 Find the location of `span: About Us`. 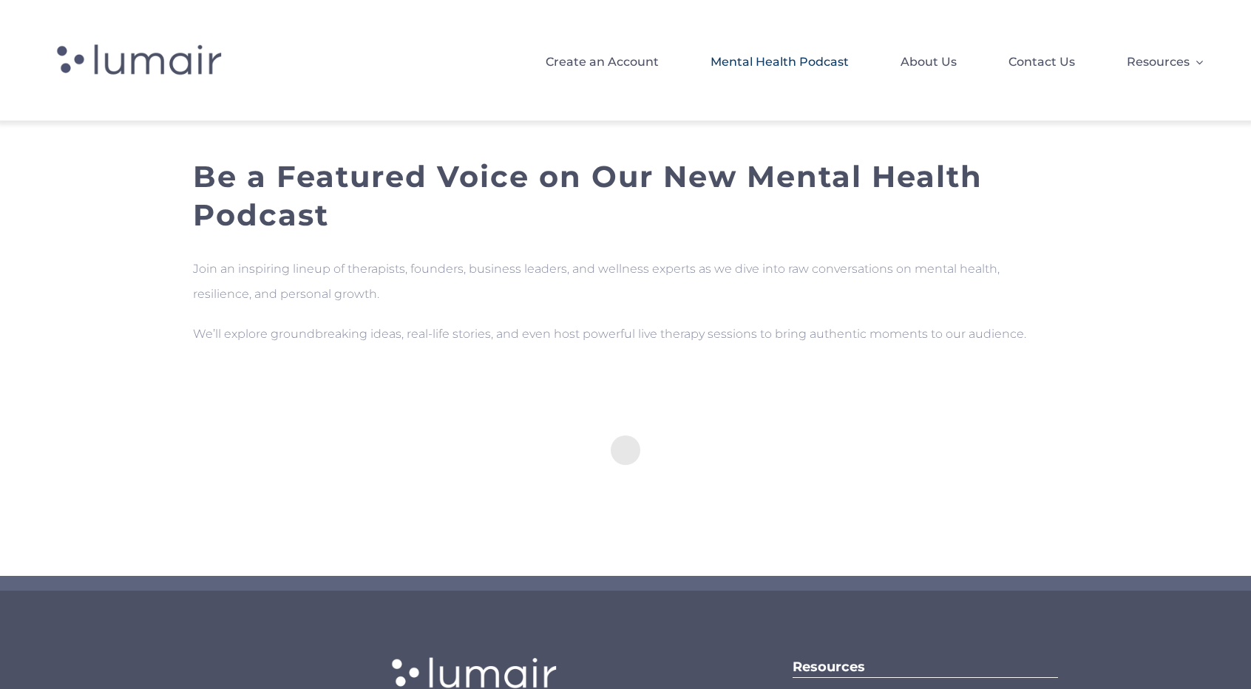

span: About Us is located at coordinates (929, 62).